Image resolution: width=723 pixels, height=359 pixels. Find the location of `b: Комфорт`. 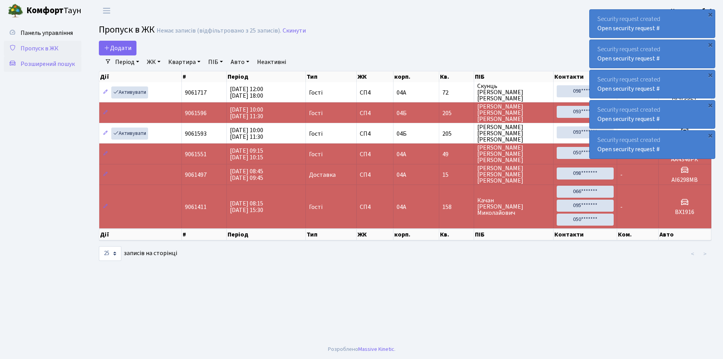

b: Комфорт is located at coordinates (45, 10).